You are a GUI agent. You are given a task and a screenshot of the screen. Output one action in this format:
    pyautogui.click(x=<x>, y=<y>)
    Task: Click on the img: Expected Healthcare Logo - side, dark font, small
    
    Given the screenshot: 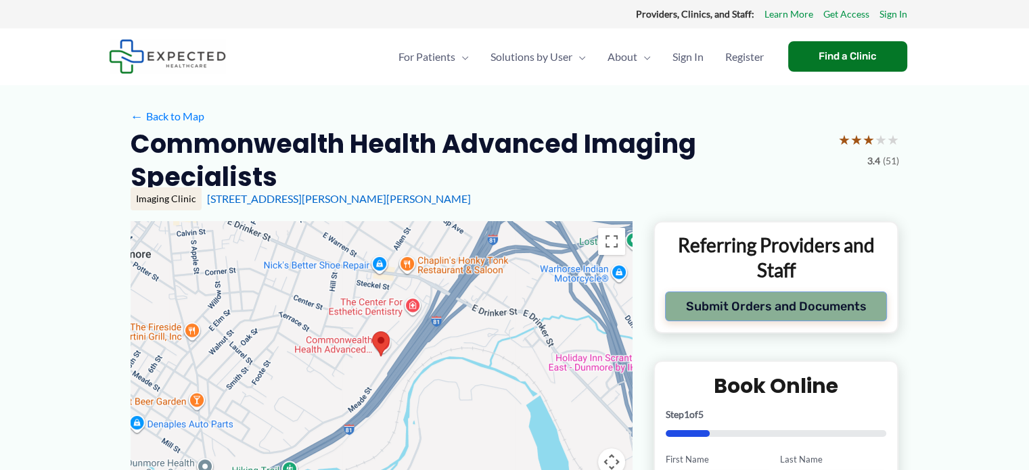 What is the action you would take?
    pyautogui.click(x=167, y=56)
    